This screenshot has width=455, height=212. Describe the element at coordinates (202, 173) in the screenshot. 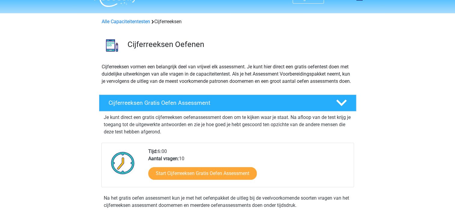

I see `a: Start Cijferreeksen Gratis Oefen Assessment` at that location.